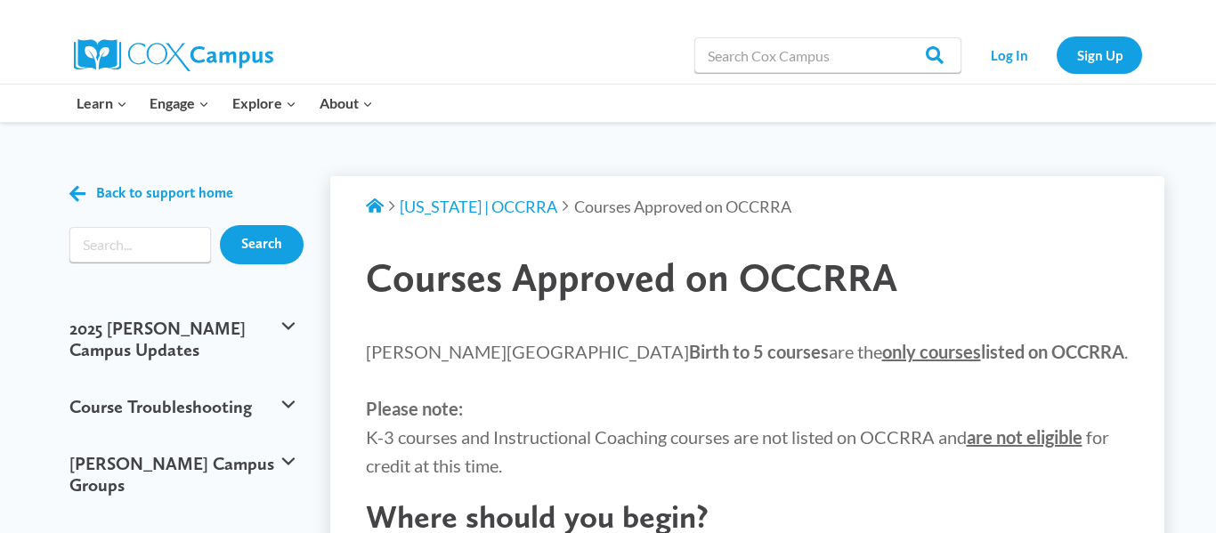 The image size is (1216, 533). Describe the element at coordinates (102, 103) in the screenshot. I see `span: Learn` at that location.